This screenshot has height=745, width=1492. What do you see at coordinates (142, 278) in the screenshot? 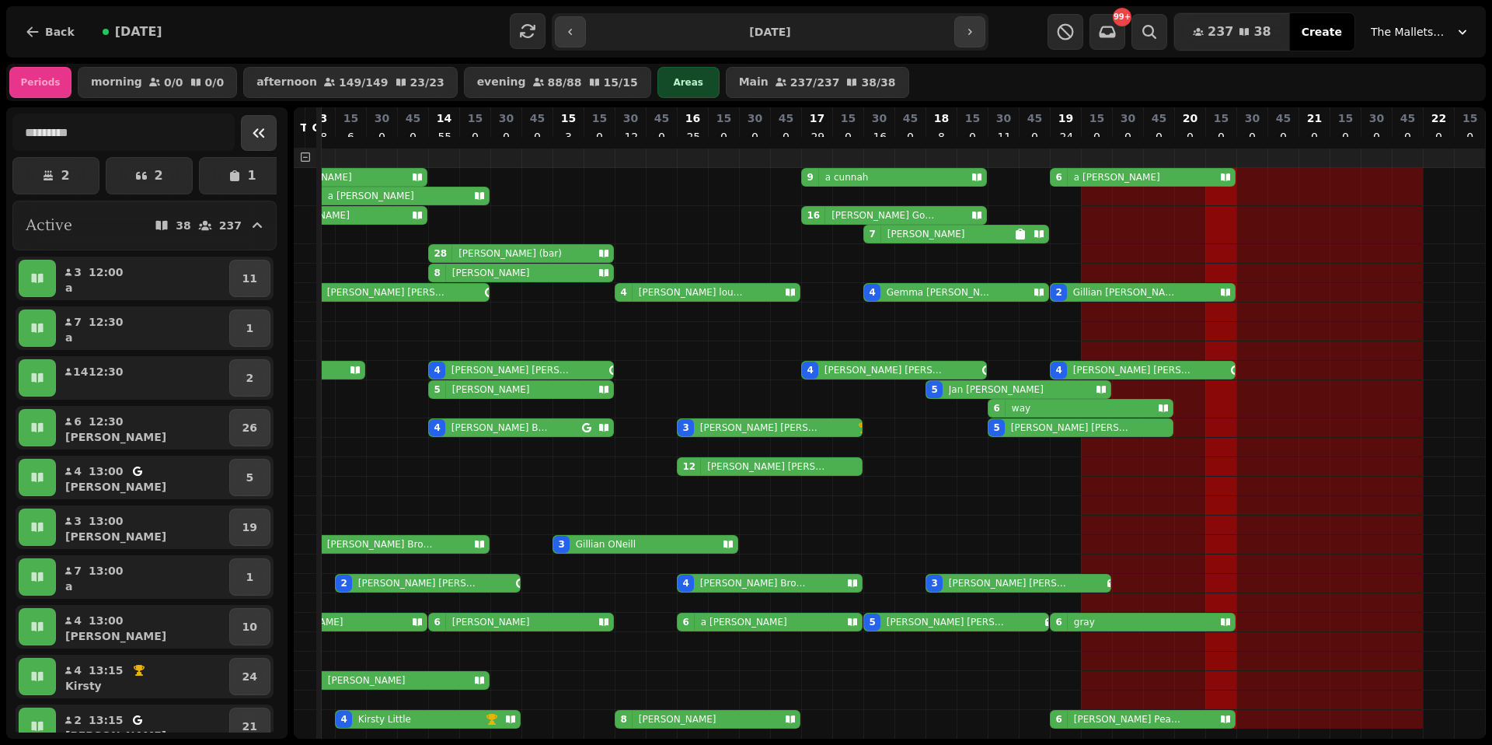
I see `button: 312:00a` at bounding box center [142, 278].